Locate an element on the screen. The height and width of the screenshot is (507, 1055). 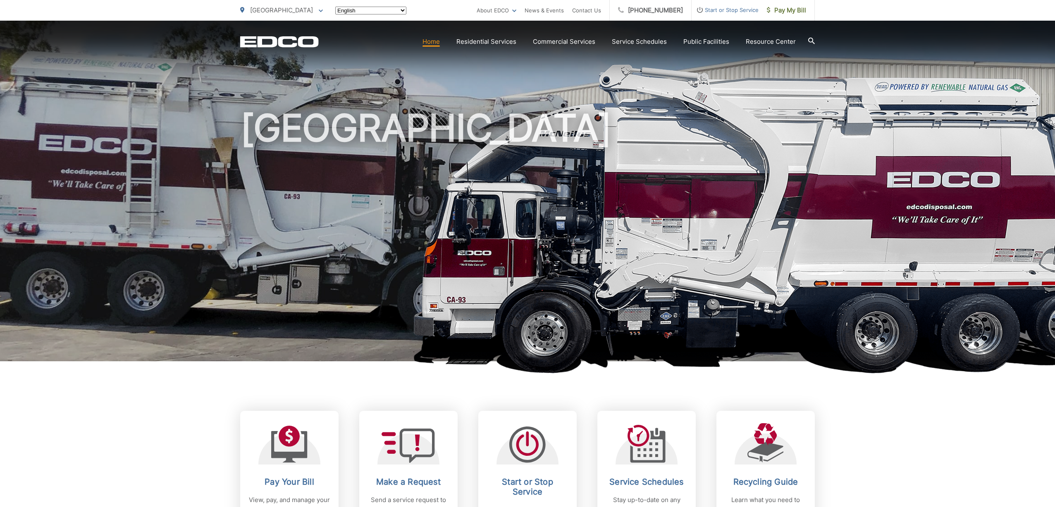
h2: Recycling Guide is located at coordinates (765, 482).